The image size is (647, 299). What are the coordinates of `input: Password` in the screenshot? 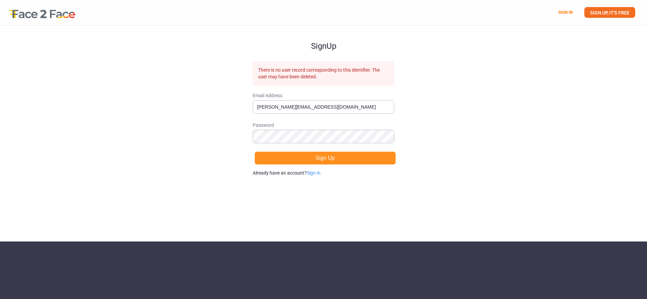 It's located at (323, 137).